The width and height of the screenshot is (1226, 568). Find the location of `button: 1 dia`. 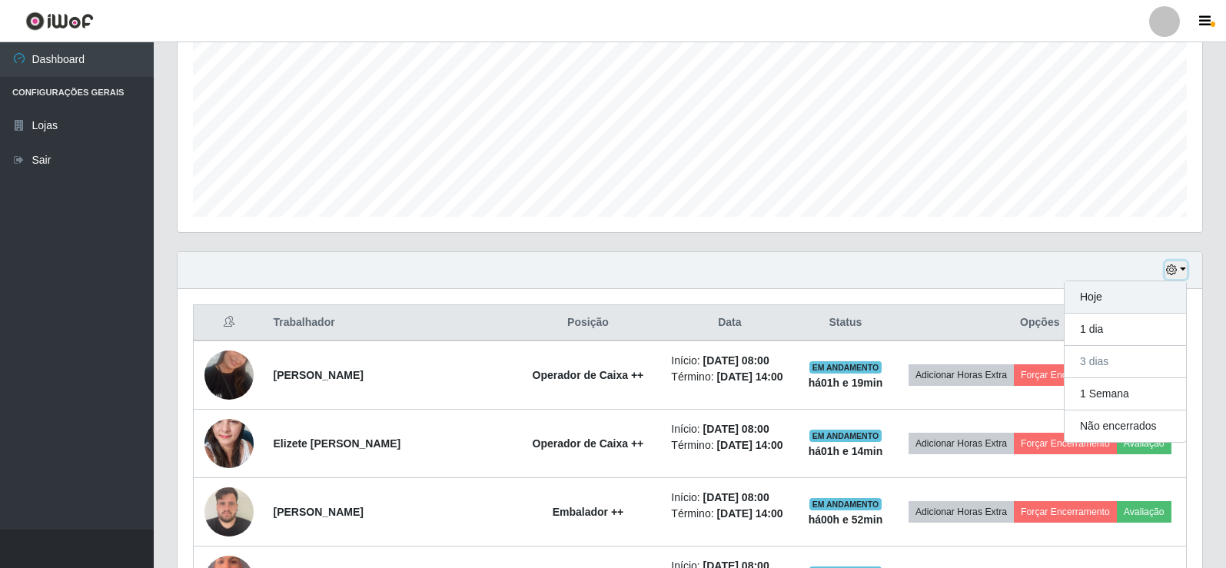

button: 1 dia is located at coordinates (1126, 330).